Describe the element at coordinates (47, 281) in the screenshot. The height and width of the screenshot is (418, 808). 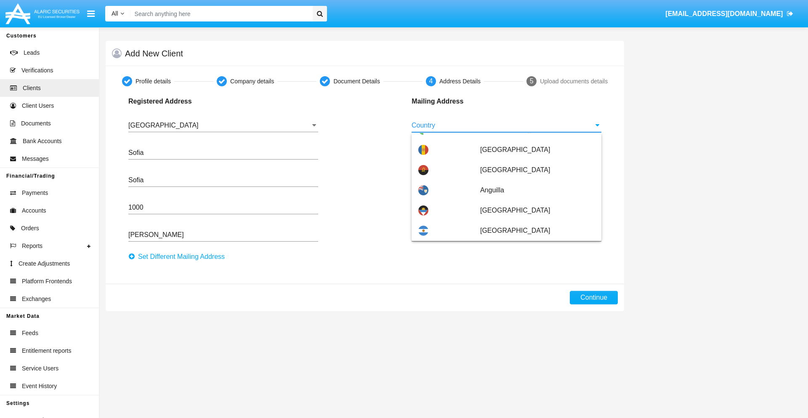
I see `span: Platform Frontends` at that location.